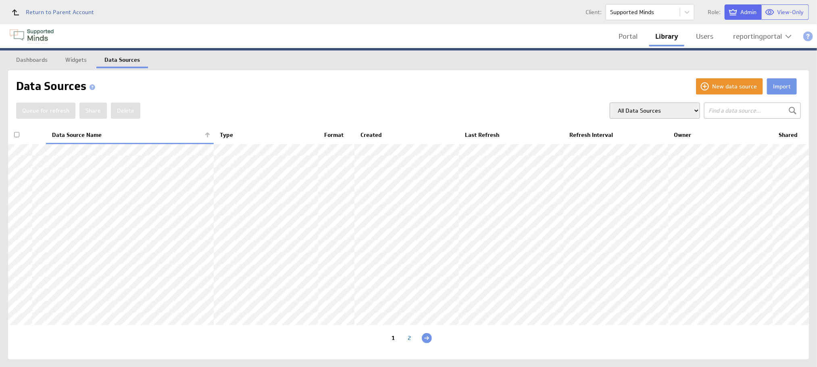 This screenshot has height=367, width=817. What do you see at coordinates (632, 12) in the screenshot?
I see `div: Supported Minds` at bounding box center [632, 12].